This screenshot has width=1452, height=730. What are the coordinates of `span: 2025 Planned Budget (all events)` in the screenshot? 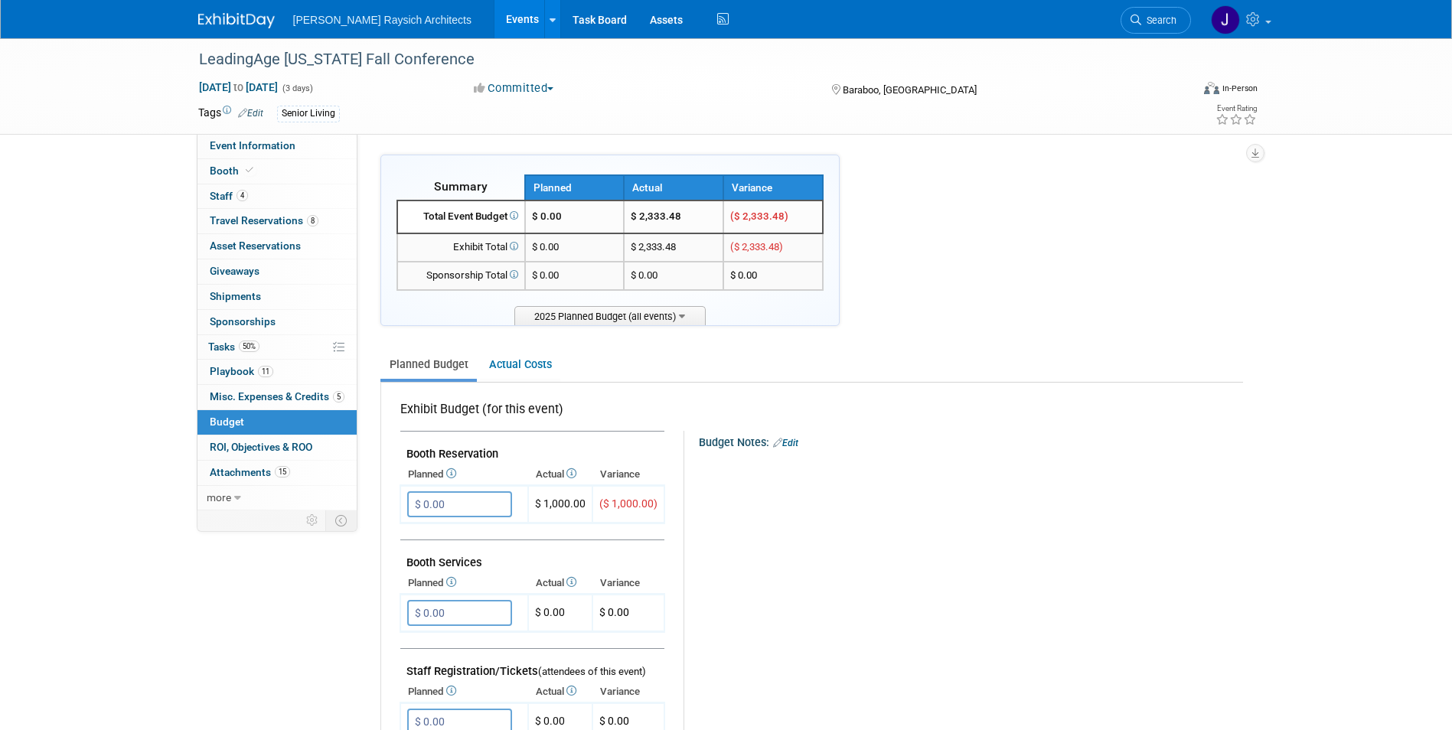 It's located at (610, 315).